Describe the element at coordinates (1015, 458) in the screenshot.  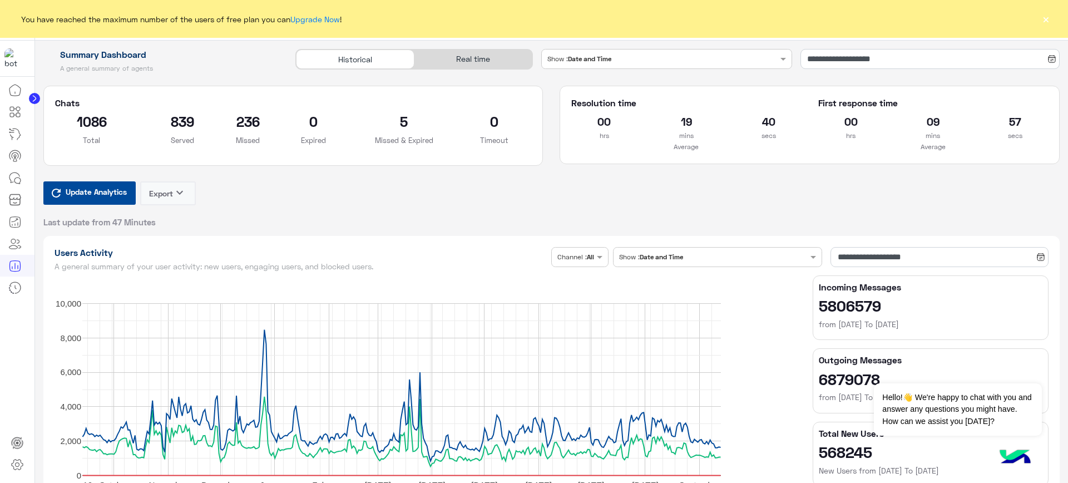
I see `img: hulul-logo.png` at that location.